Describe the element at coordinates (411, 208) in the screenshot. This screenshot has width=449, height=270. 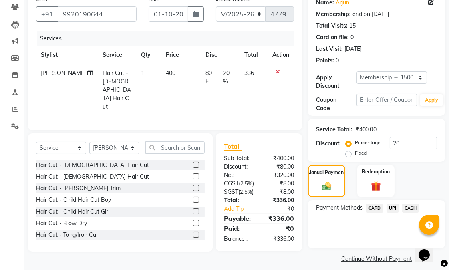
I see `span: CASH` at that location.